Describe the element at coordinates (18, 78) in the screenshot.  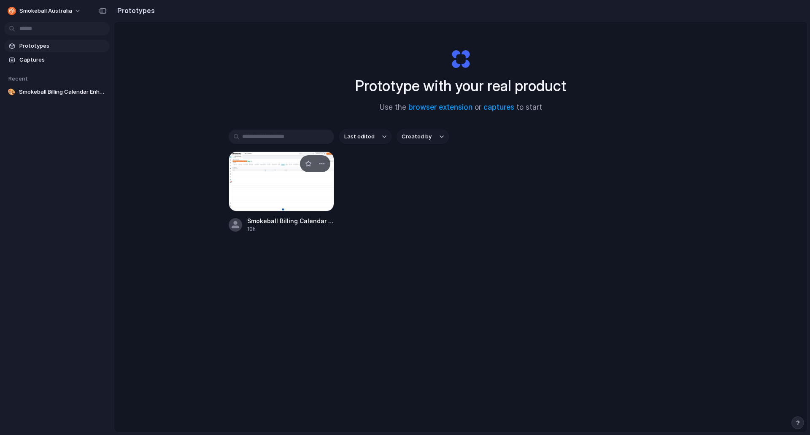
I see `span: Recent` at that location.